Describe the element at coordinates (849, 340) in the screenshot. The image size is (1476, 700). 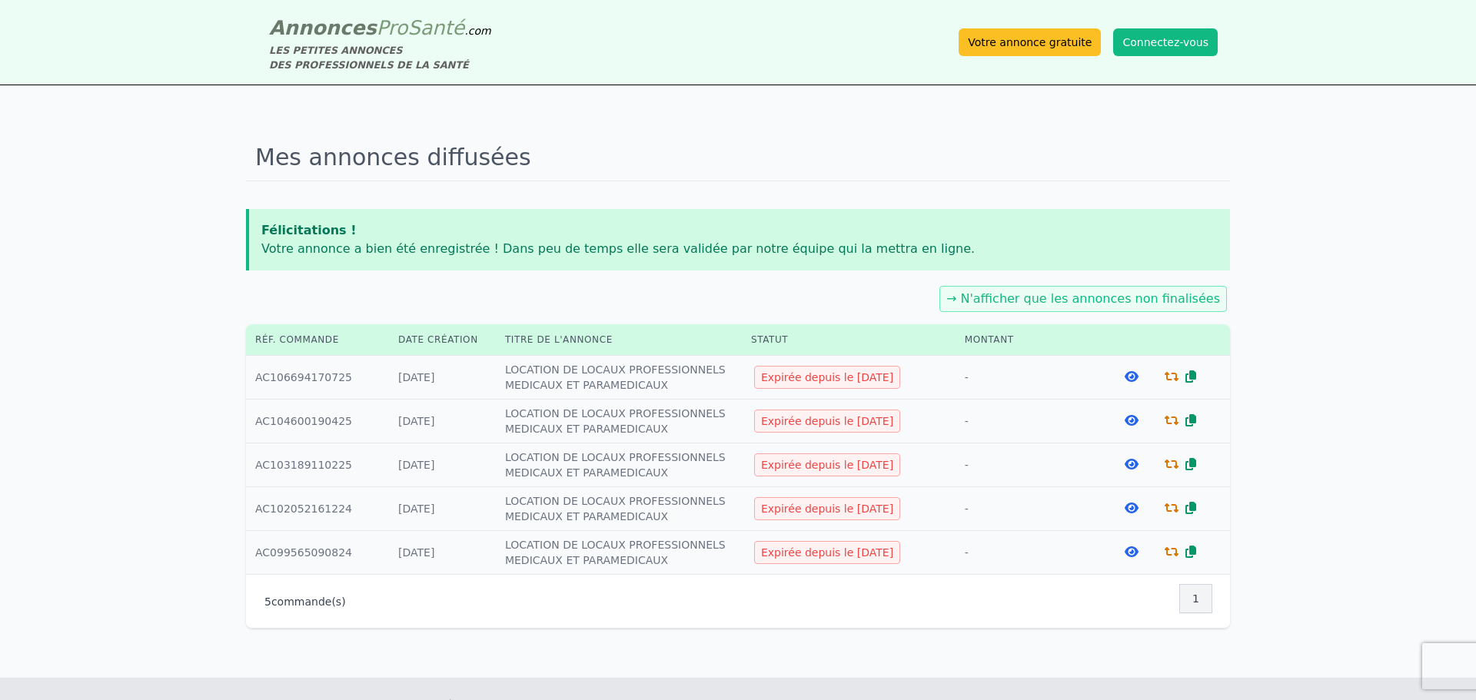
I see `th: Statut` at that location.